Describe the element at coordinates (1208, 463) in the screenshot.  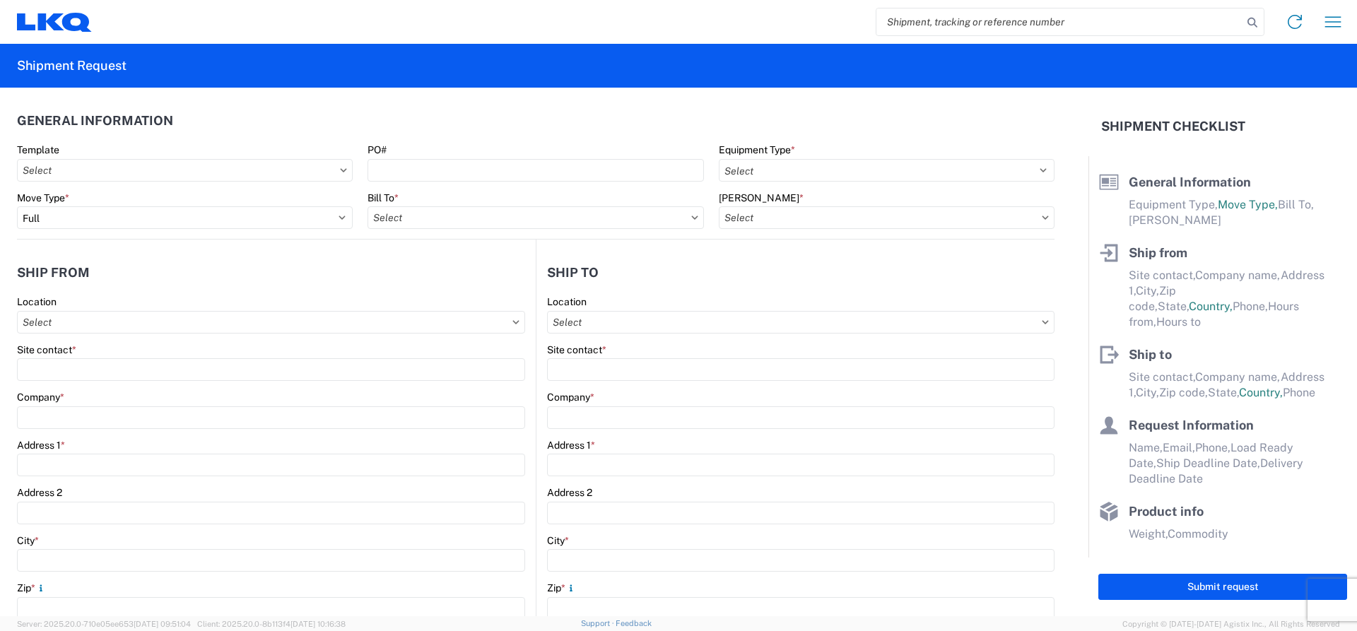
I see `span: Ship Deadline Date,` at that location.